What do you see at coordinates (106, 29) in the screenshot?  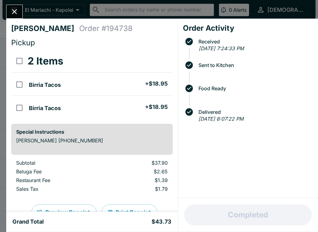 I see `h4: Order # 194738` at bounding box center [106, 29].